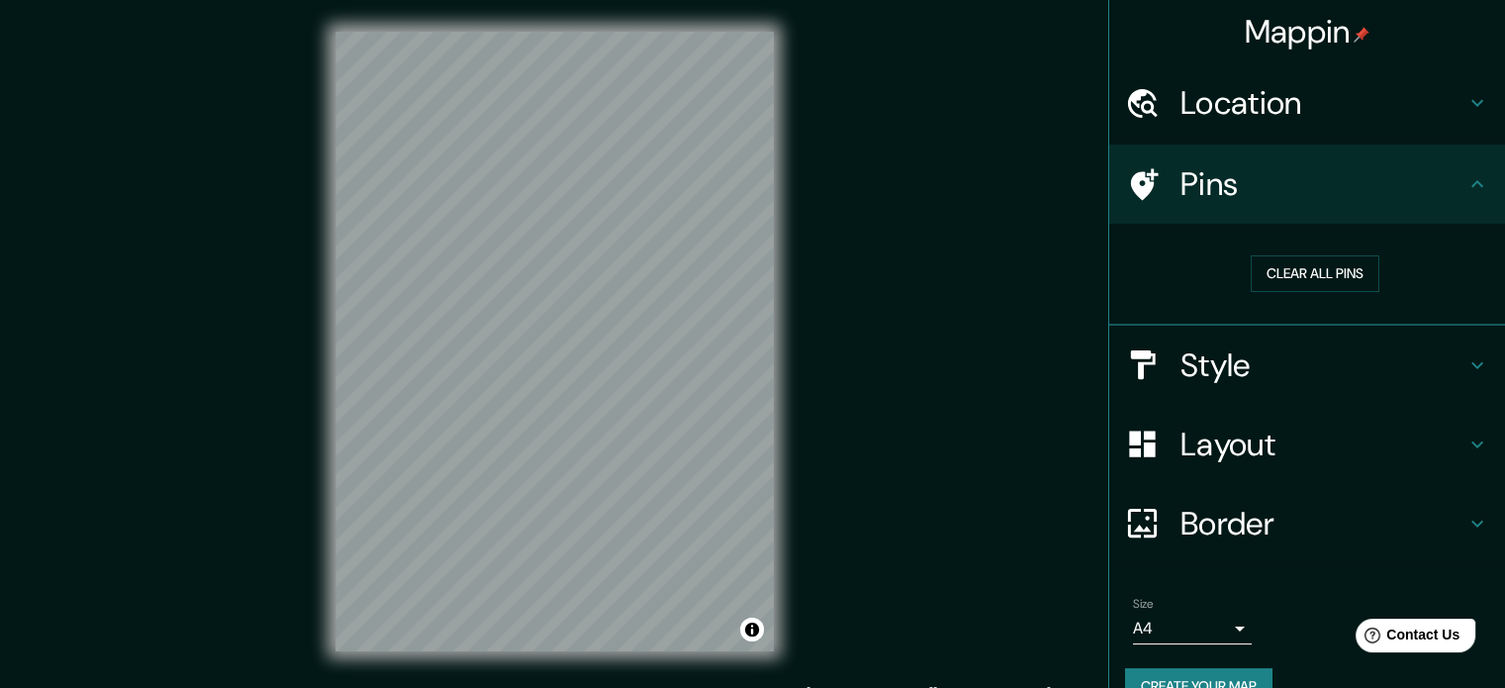  What do you see at coordinates (1192, 628) in the screenshot?
I see `div: A4` at bounding box center [1192, 628].